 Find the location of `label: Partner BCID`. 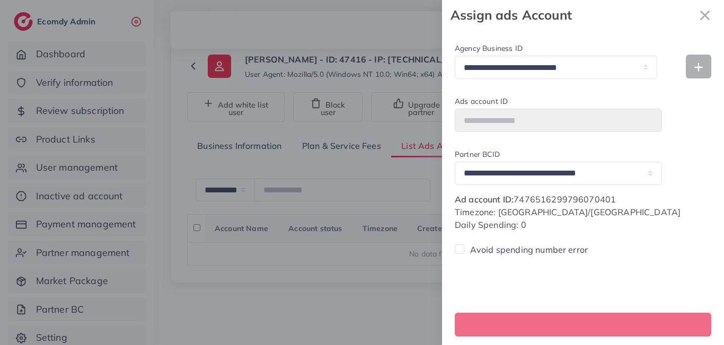

label: Partner BCID is located at coordinates (558, 154).